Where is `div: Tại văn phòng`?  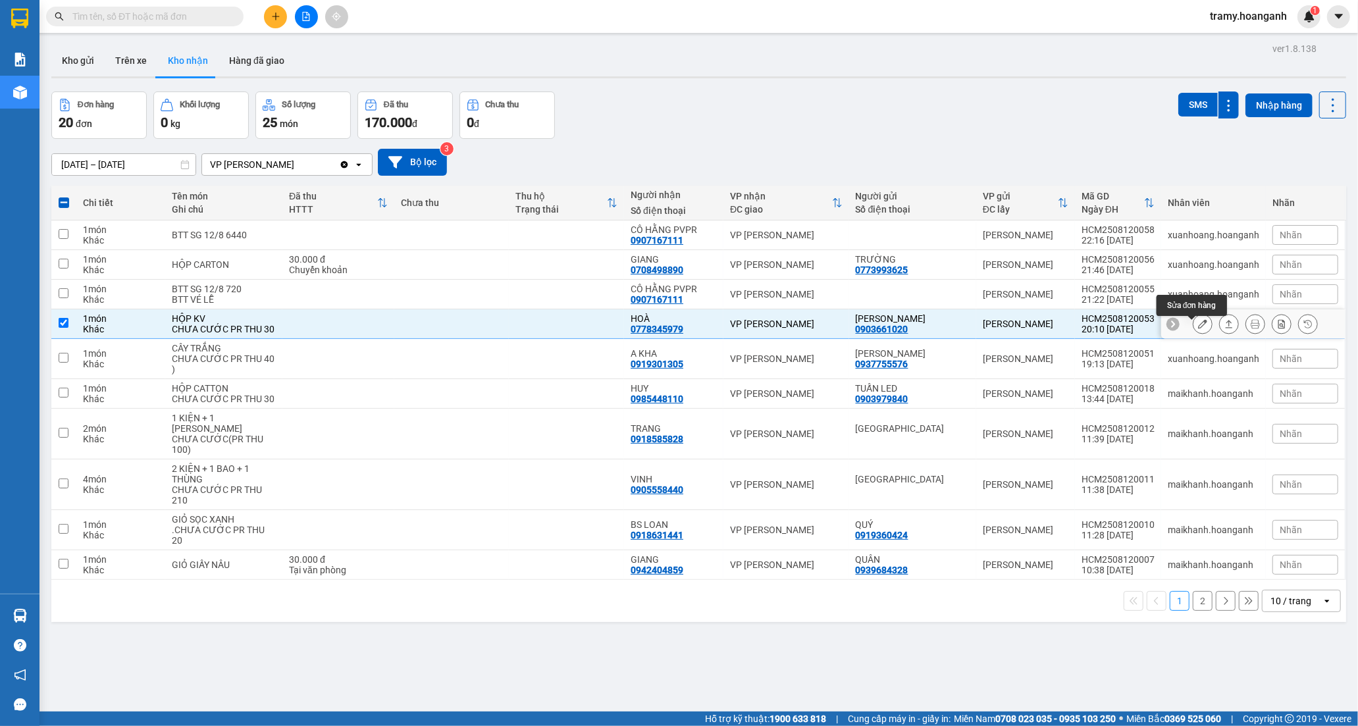
div: Tại văn phòng is located at coordinates (338, 570).